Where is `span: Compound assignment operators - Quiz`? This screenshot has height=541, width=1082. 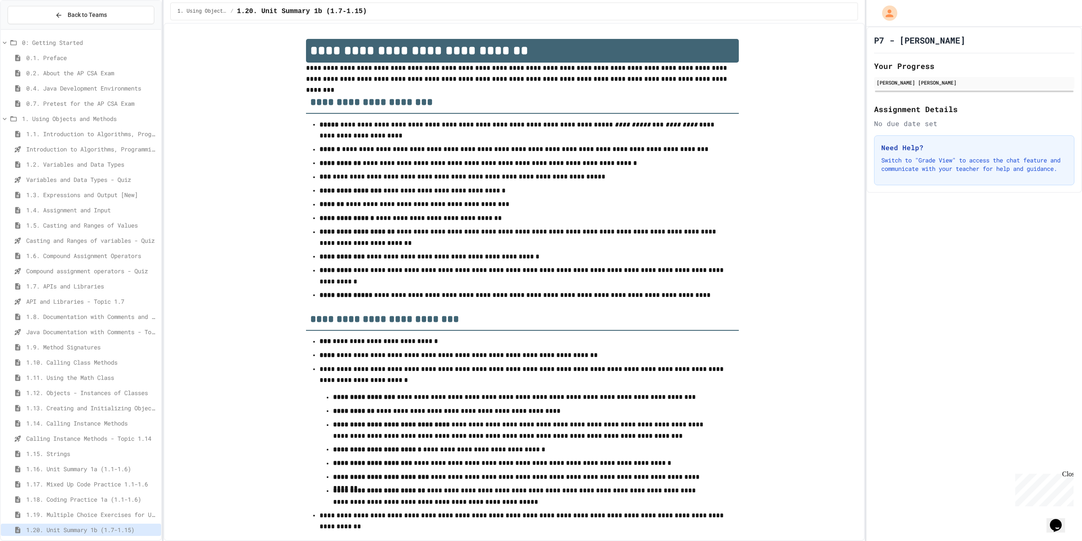 span: Compound assignment operators - Quiz is located at coordinates (92, 271).